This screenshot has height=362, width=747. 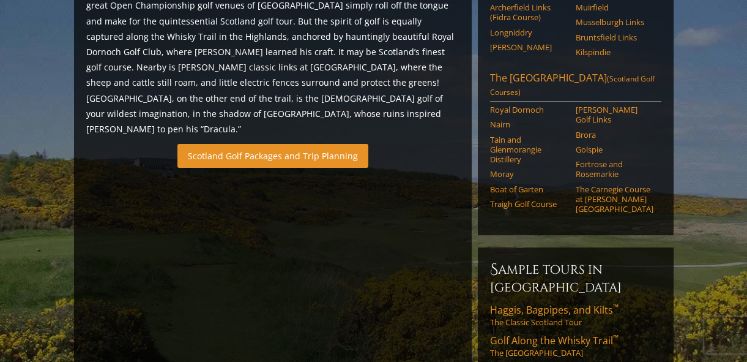 I want to click on a: Musselburgh Links, so click(x=614, y=22).